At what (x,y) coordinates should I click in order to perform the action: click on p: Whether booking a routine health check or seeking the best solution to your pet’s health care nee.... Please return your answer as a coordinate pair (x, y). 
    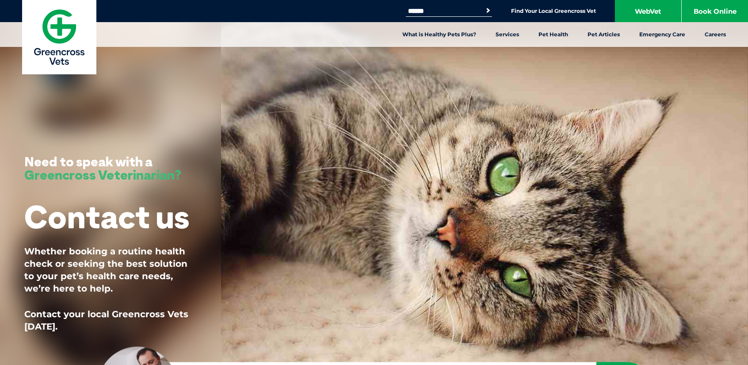
    Looking at the image, I should click on (111, 270).